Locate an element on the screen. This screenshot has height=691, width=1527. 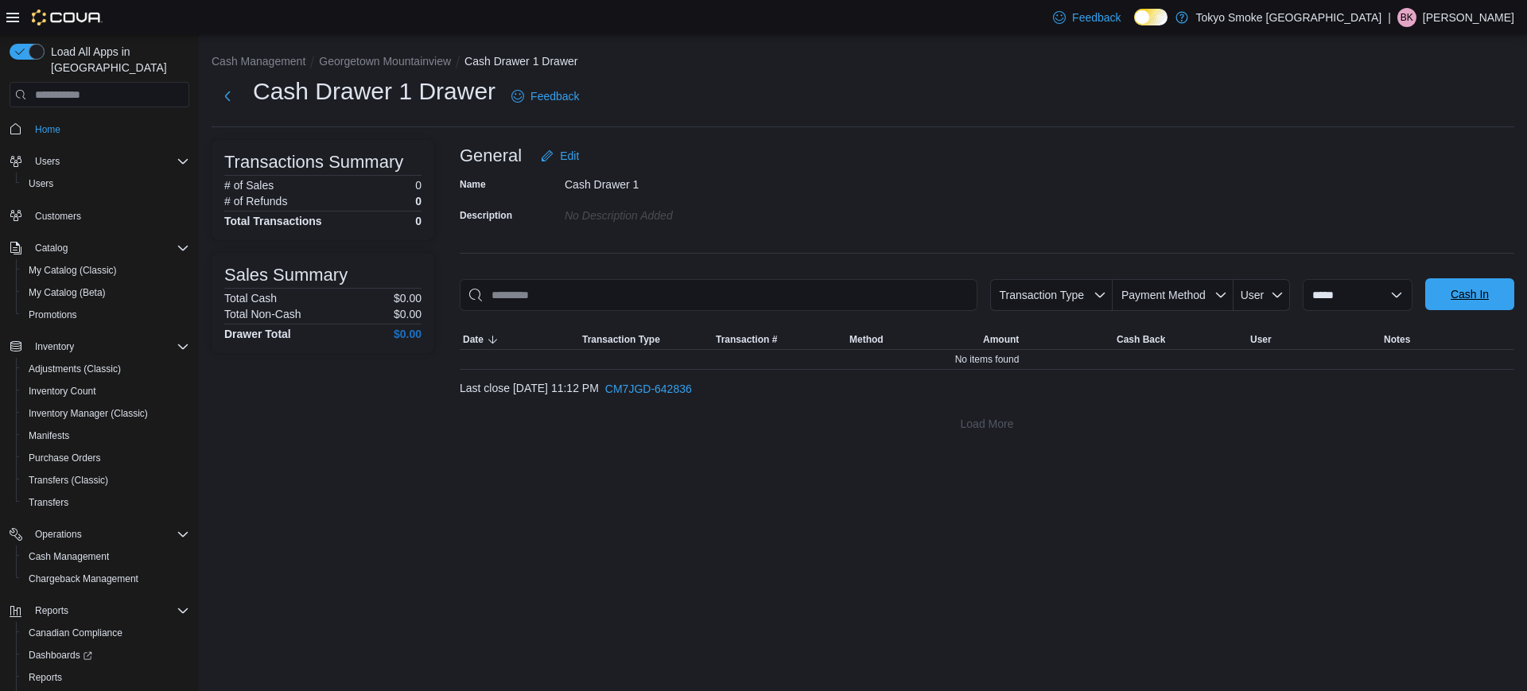
button: Promotions is located at coordinates (106, 315).